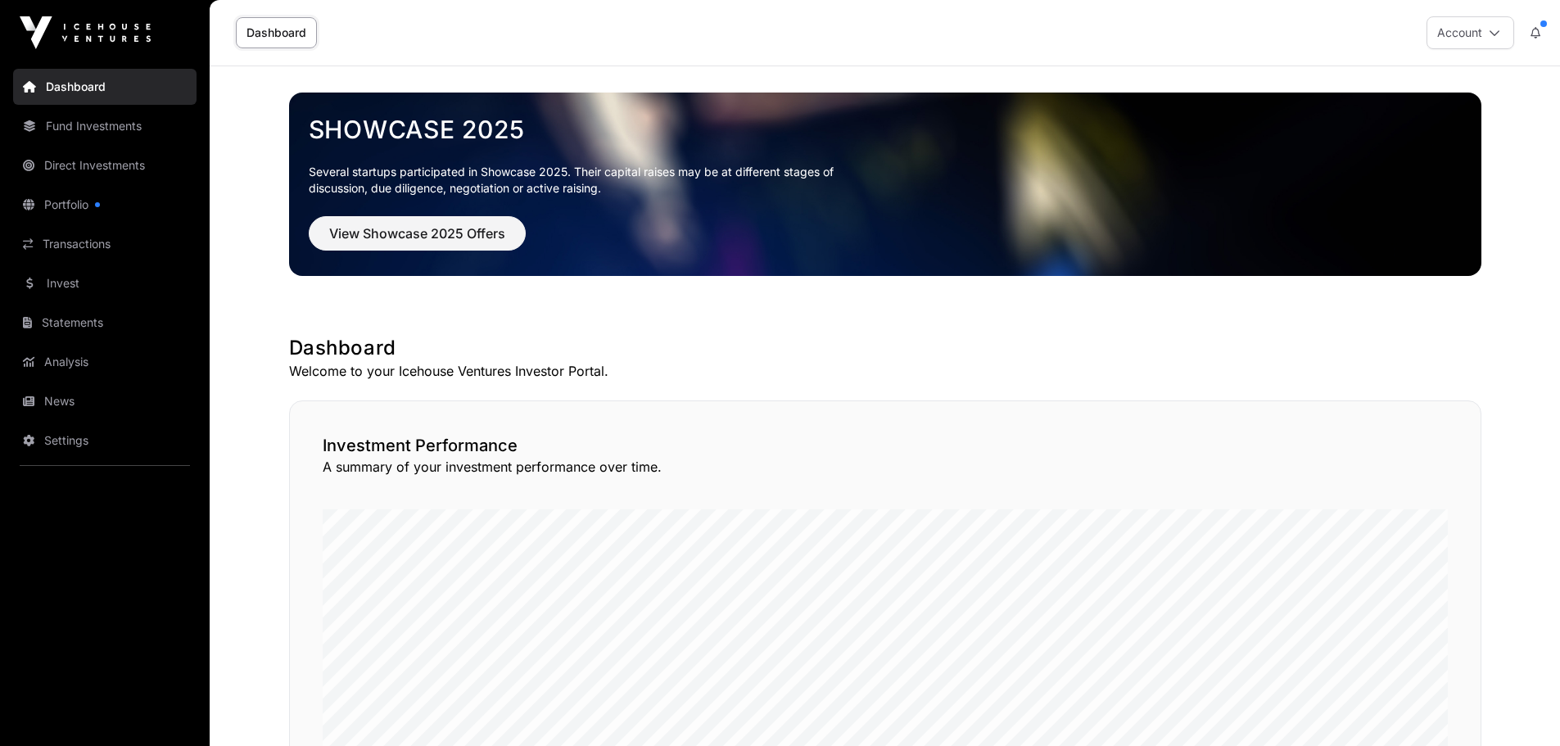 This screenshot has width=1560, height=746. I want to click on a: Direct Investments, so click(105, 165).